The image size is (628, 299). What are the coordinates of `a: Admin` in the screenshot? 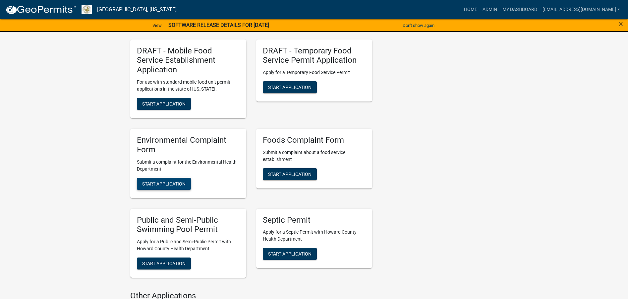 It's located at (490, 10).